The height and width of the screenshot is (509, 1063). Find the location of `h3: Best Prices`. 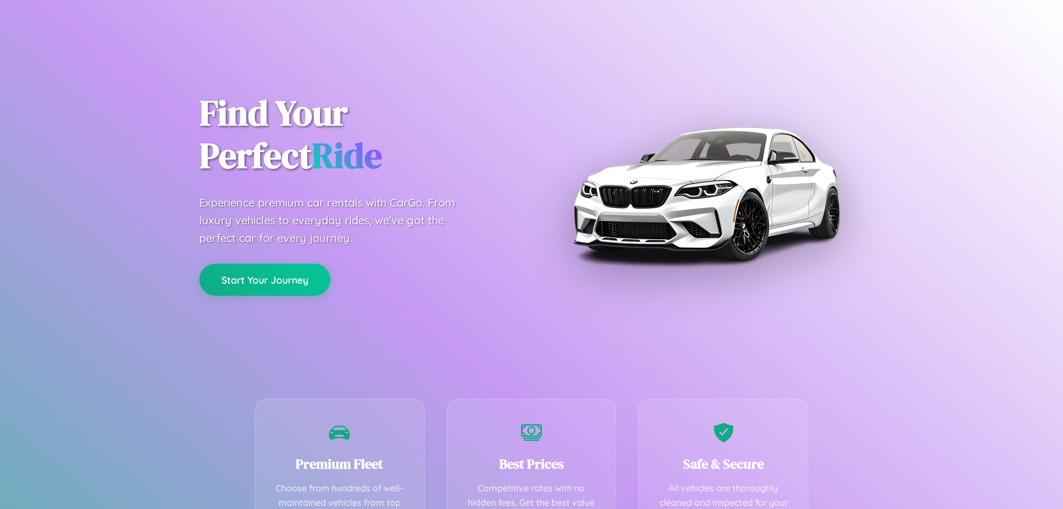

h3: Best Prices is located at coordinates (531, 463).